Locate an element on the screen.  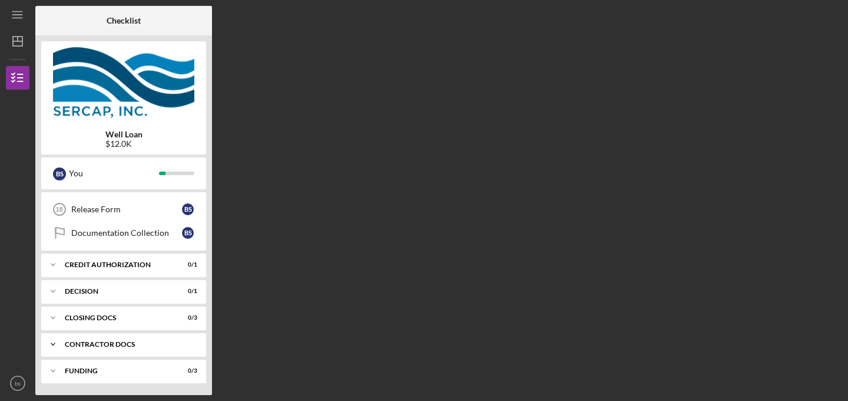
div: CLOSING DOCS is located at coordinates (116, 318).